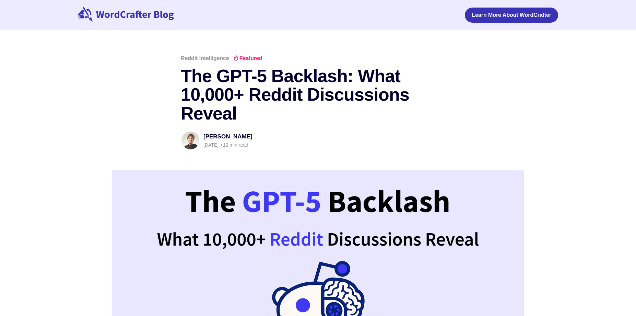 Image resolution: width=636 pixels, height=316 pixels. What do you see at coordinates (234, 145) in the screenshot?
I see `span: 12 min read` at bounding box center [234, 145].